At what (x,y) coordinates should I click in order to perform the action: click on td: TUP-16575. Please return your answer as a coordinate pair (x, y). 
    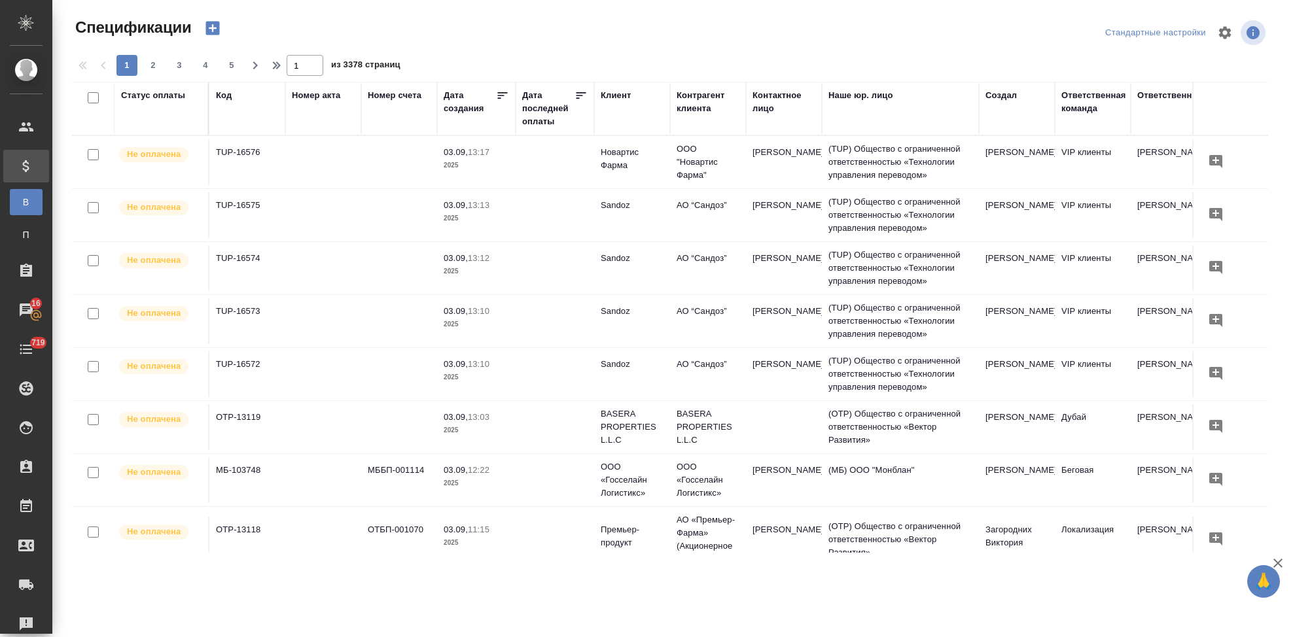
    Looking at the image, I should click on (247, 215).